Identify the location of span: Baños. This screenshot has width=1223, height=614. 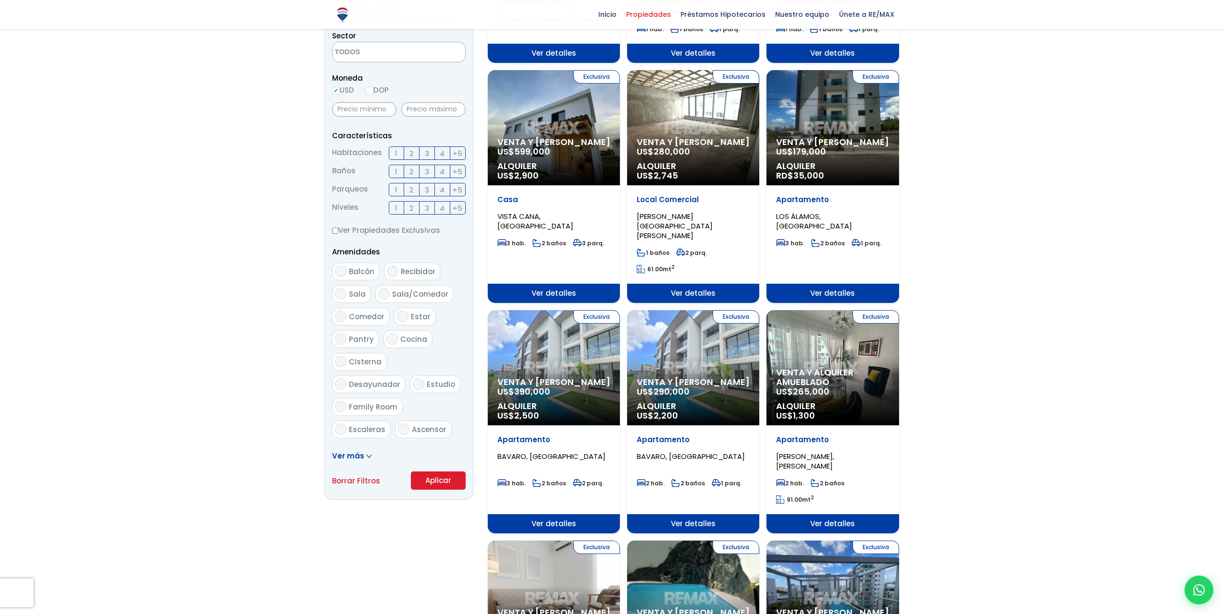
(344, 172).